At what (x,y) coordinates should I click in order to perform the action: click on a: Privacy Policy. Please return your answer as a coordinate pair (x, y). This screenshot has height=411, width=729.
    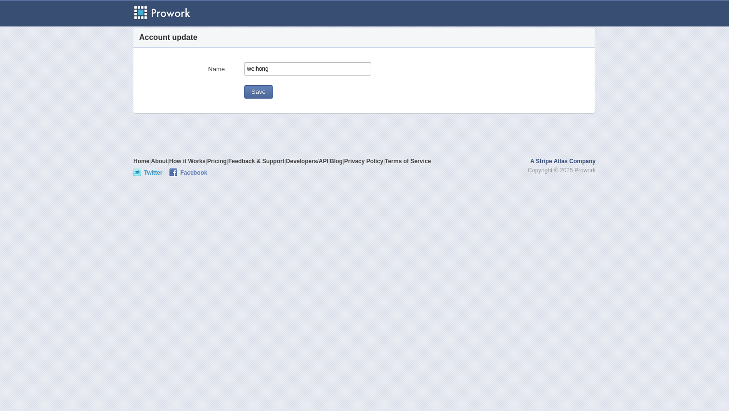
    Looking at the image, I should click on (364, 161).